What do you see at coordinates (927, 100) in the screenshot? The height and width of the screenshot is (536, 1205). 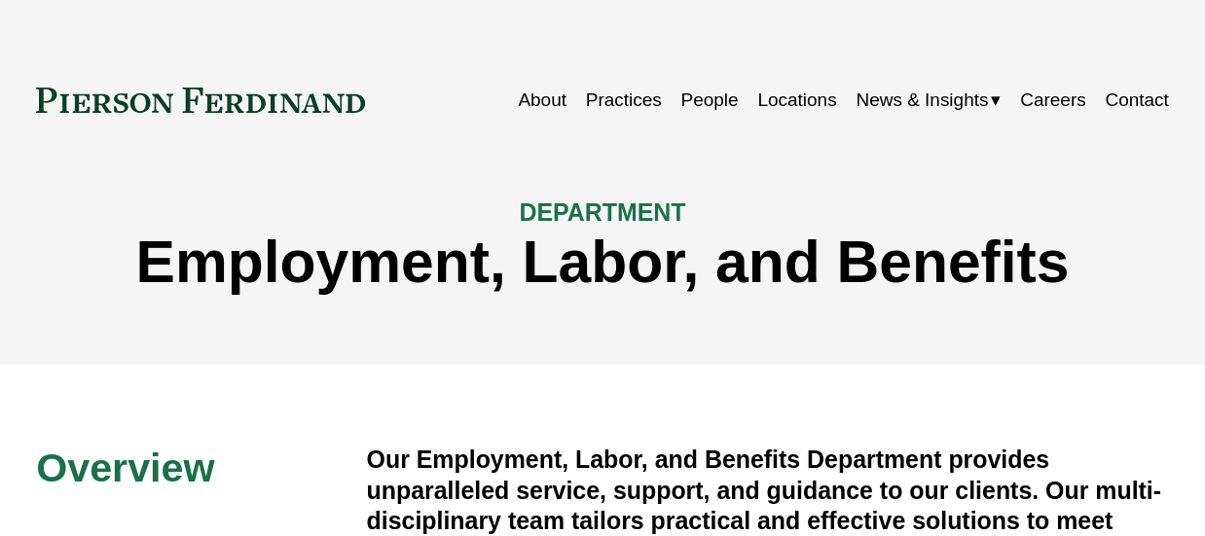 I see `a: folder dropdown` at bounding box center [927, 100].